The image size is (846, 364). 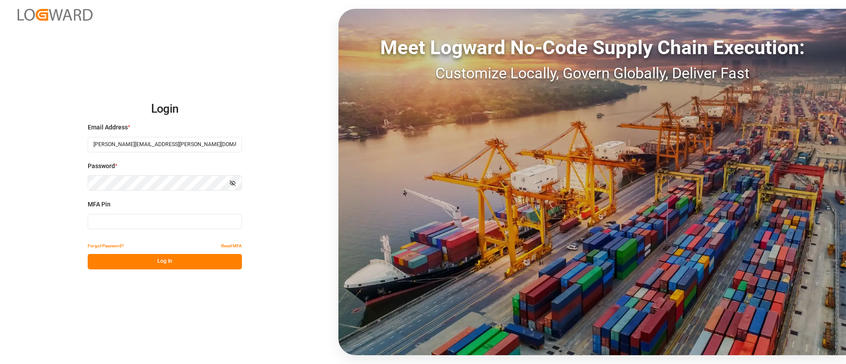 What do you see at coordinates (231, 246) in the screenshot?
I see `button: Reset MFA` at bounding box center [231, 246].